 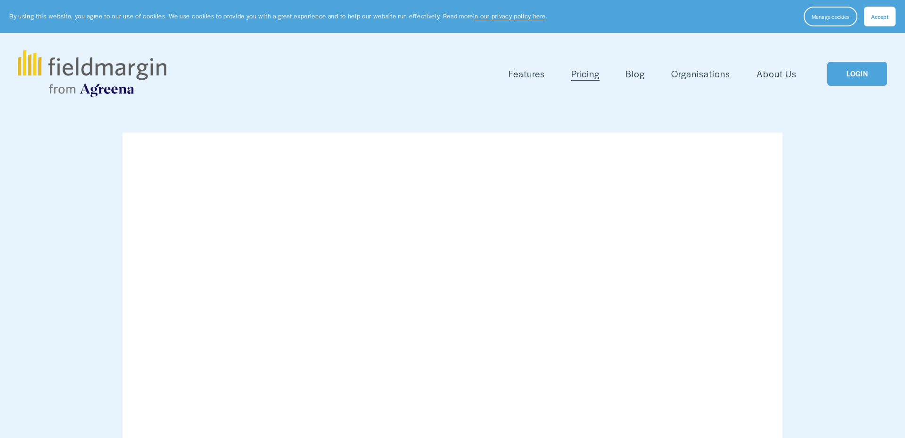 I want to click on button: Manage cookies, so click(x=830, y=16).